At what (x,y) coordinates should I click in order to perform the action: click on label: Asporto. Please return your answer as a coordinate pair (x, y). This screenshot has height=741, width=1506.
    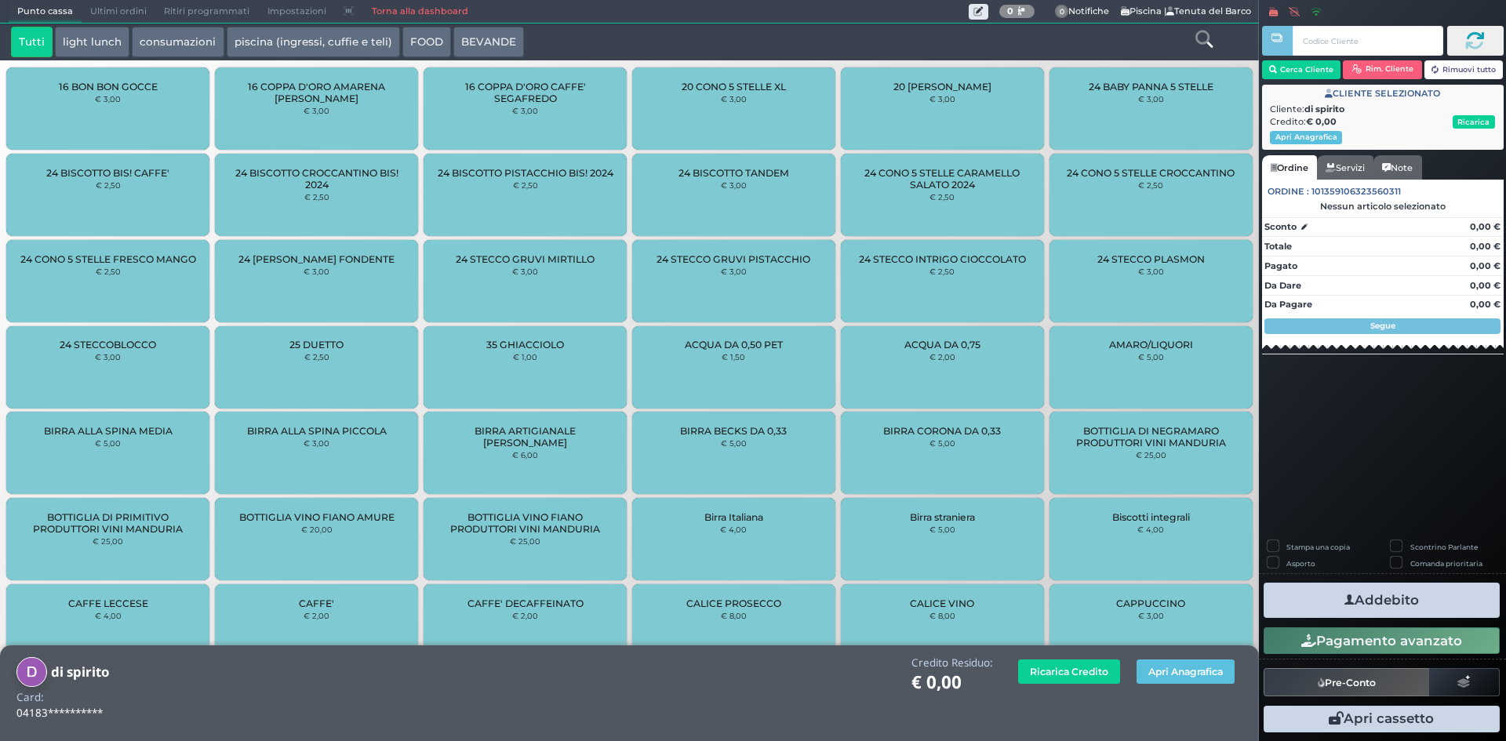
    Looking at the image, I should click on (1300, 563).